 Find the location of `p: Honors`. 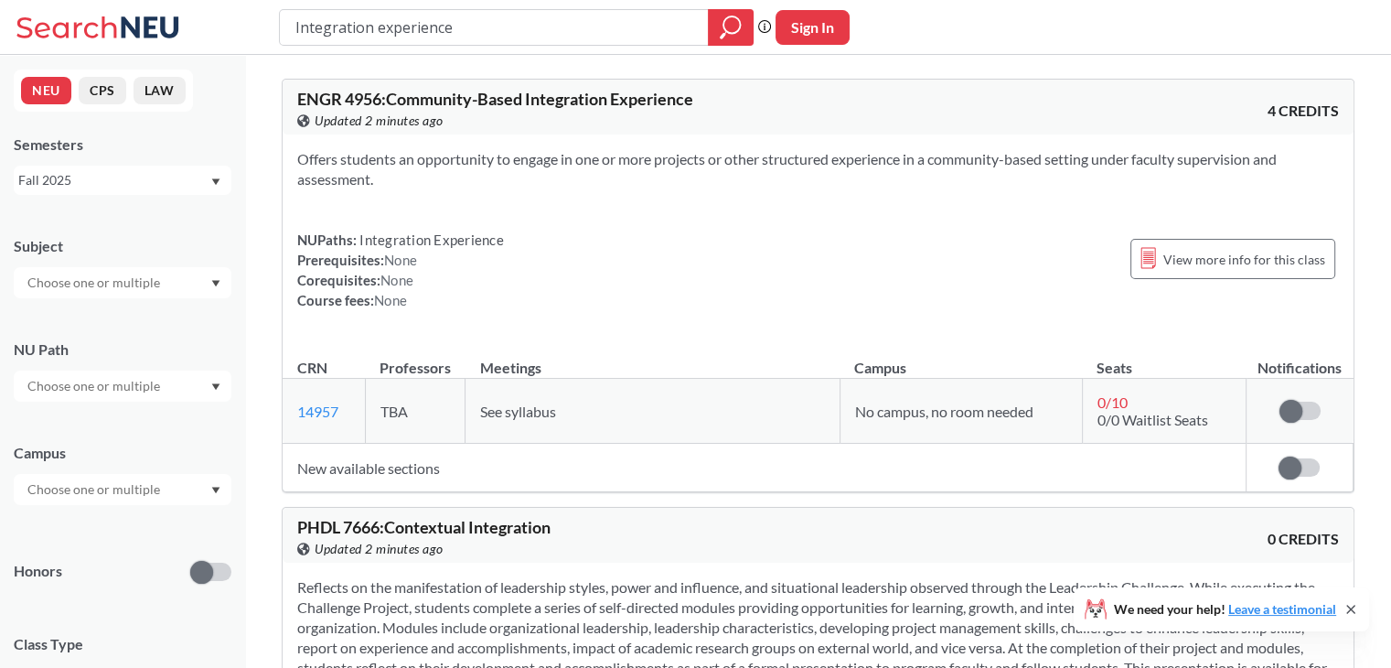

p: Honors is located at coordinates (38, 571).